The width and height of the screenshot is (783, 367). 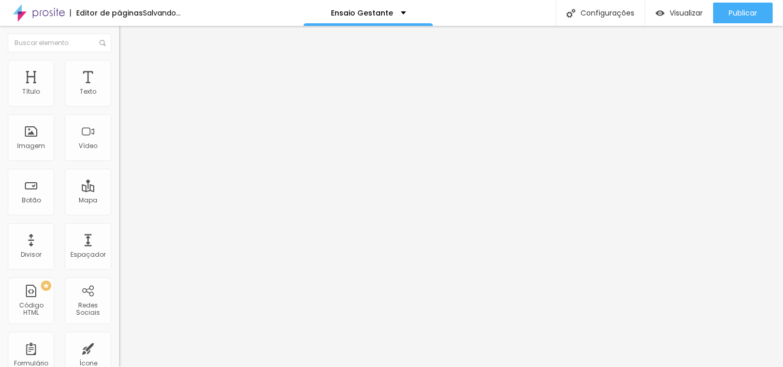 I want to click on div: Vídeo, so click(x=88, y=146).